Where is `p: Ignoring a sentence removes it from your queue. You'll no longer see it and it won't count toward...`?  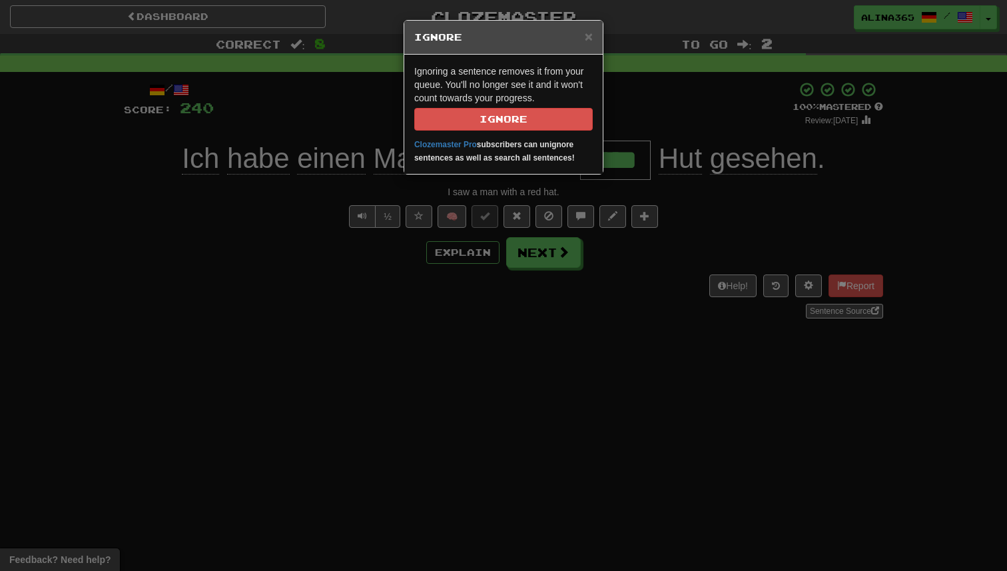
p: Ignoring a sentence removes it from your queue. You'll no longer see it and it won't count toward... is located at coordinates (504, 97).